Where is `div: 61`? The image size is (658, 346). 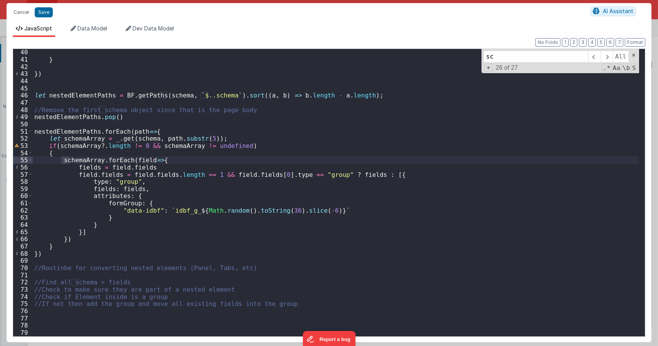
div: 61 is located at coordinates (23, 203).